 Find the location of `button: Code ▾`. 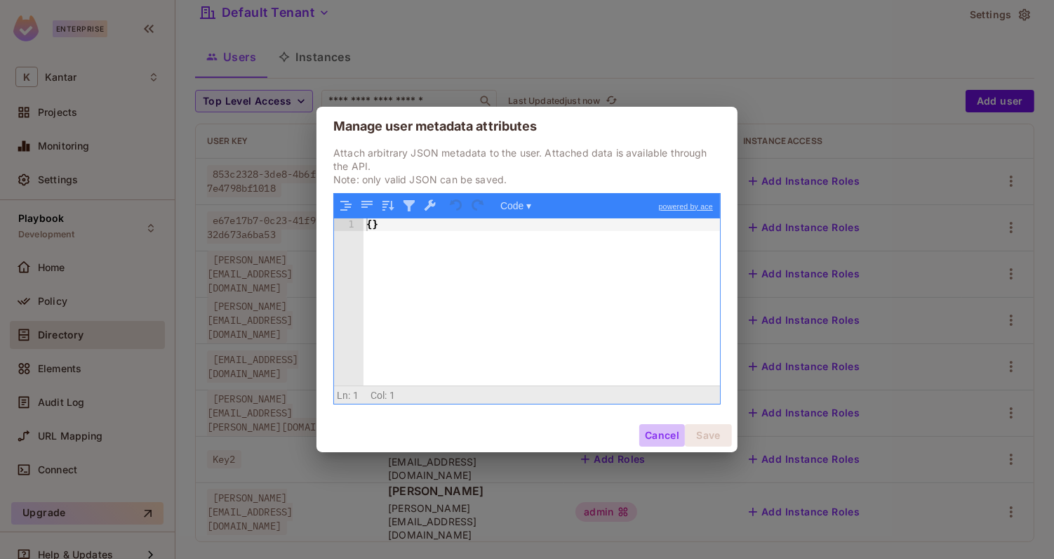

button: Code ▾ is located at coordinates (516, 206).